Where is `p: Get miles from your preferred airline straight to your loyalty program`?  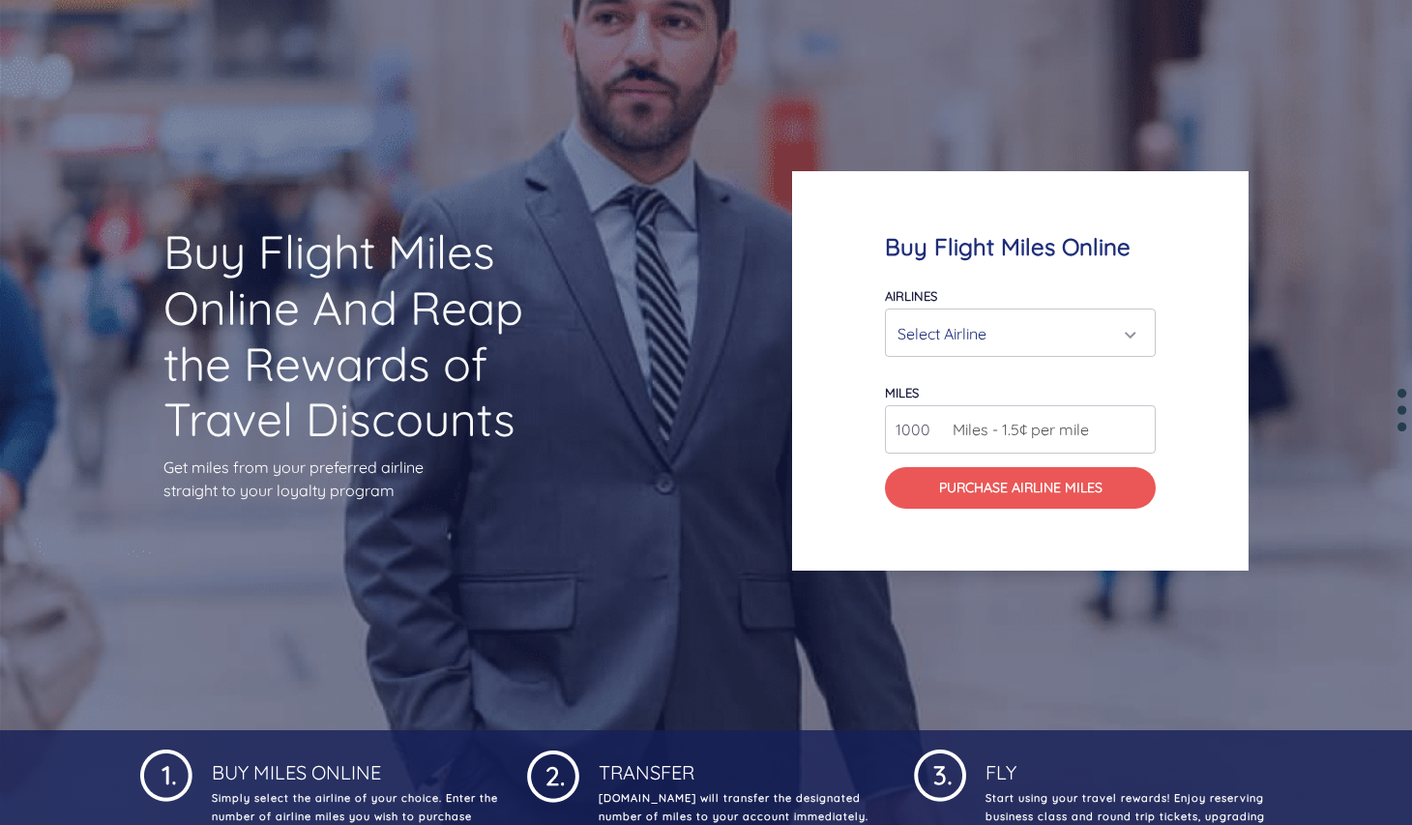 p: Get miles from your preferred airline straight to your loyalty program is located at coordinates (353, 479).